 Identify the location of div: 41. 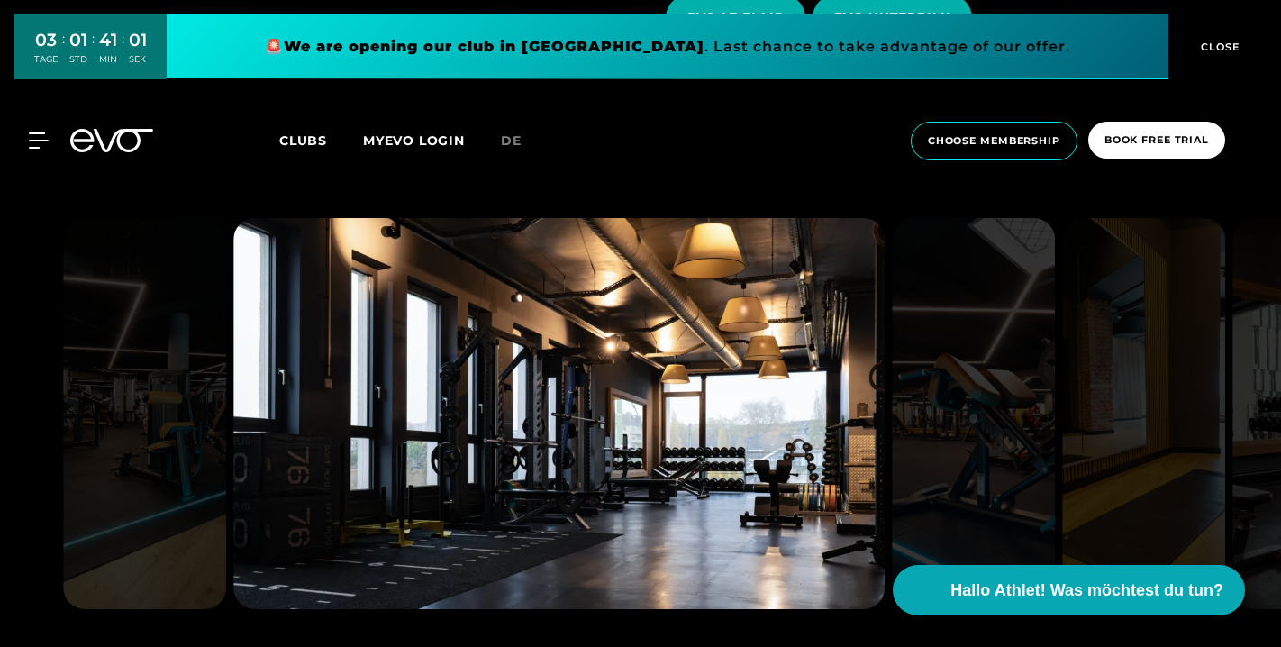
(108, 40).